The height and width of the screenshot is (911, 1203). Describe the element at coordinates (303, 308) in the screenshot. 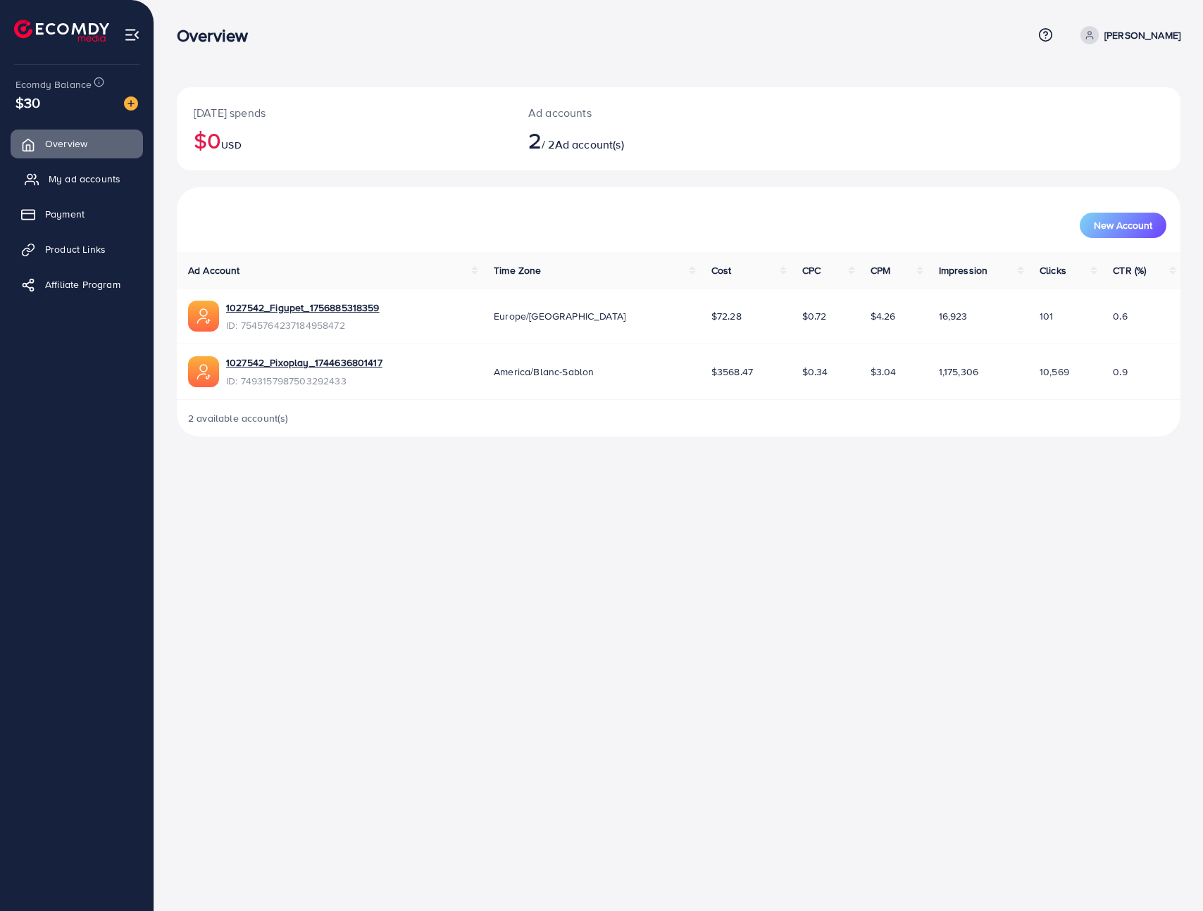

I see `a: 1027542_Figupet_1756885318359` at that location.